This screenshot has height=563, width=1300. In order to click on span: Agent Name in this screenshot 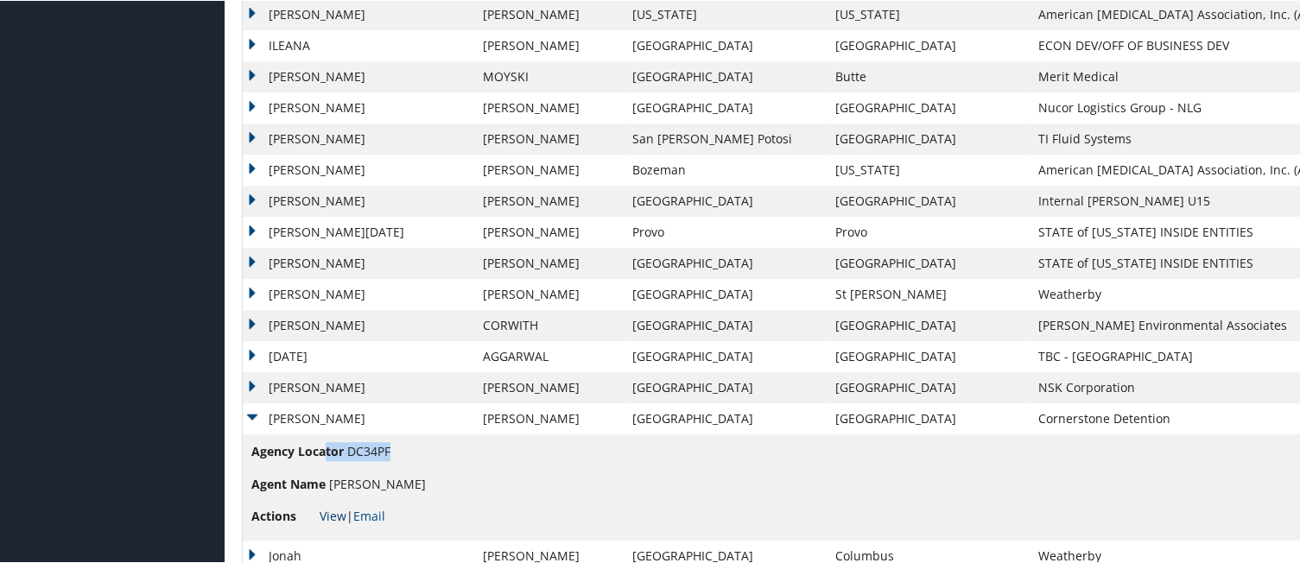, I will do `click(289, 484)`.